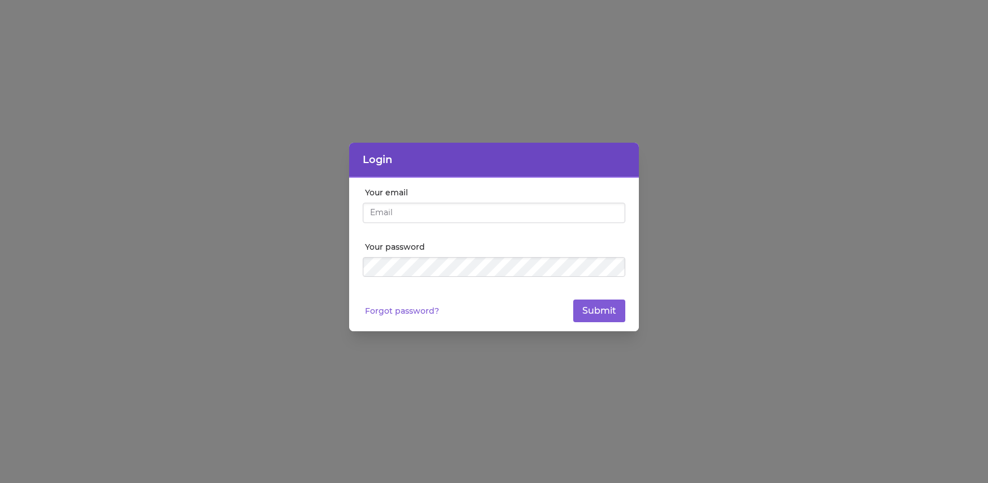  Describe the element at coordinates (402, 311) in the screenshot. I see `a: Forgot password?` at that location.